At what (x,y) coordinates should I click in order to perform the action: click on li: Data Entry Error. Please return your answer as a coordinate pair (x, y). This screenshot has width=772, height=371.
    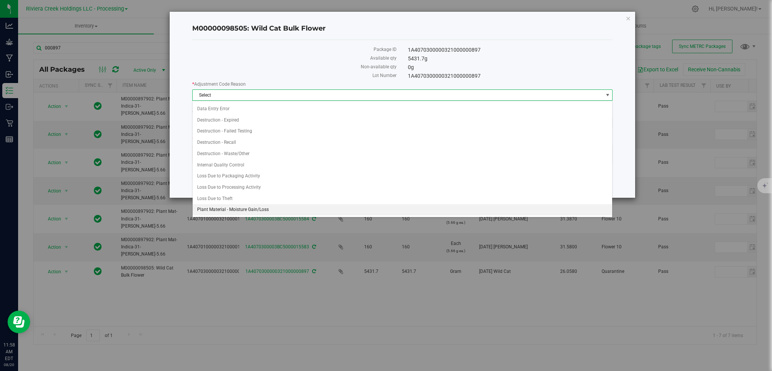
    Looking at the image, I should click on (403, 109).